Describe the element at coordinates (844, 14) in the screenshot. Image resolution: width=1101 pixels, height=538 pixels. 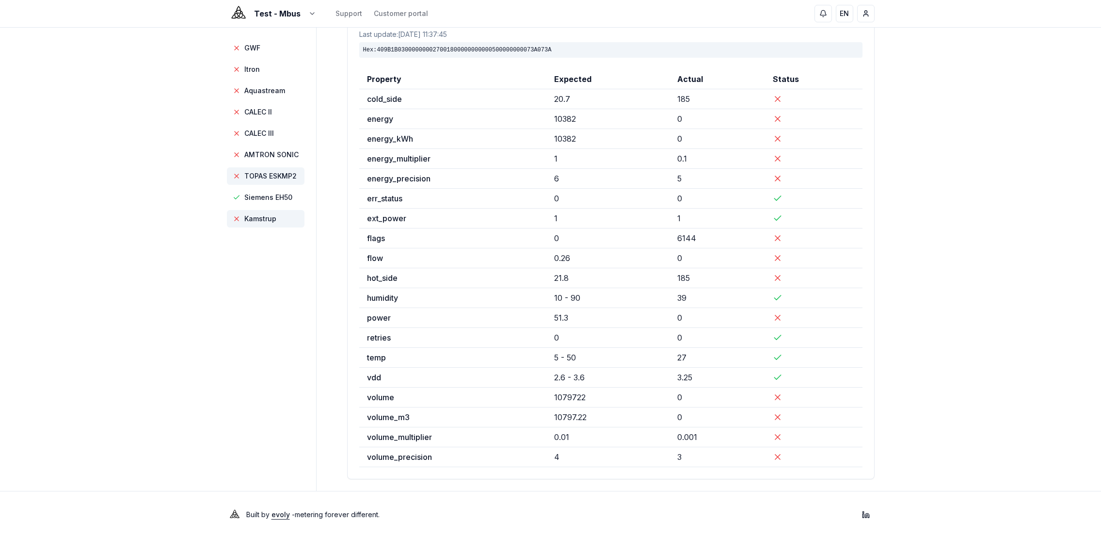
I see `span: EN` at that location.